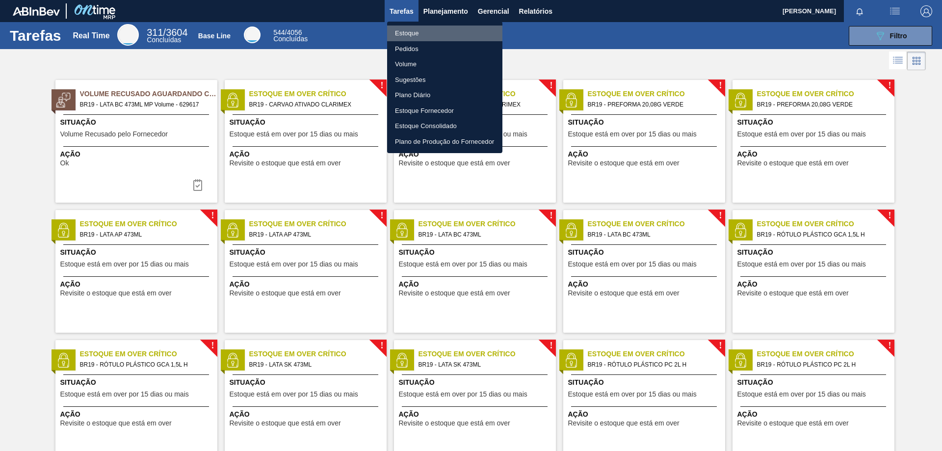 The width and height of the screenshot is (942, 451). I want to click on a: Plano Diário, so click(444, 95).